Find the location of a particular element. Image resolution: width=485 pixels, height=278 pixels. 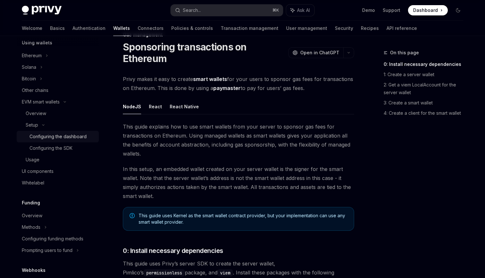

div: Other chains is located at coordinates (35, 90).